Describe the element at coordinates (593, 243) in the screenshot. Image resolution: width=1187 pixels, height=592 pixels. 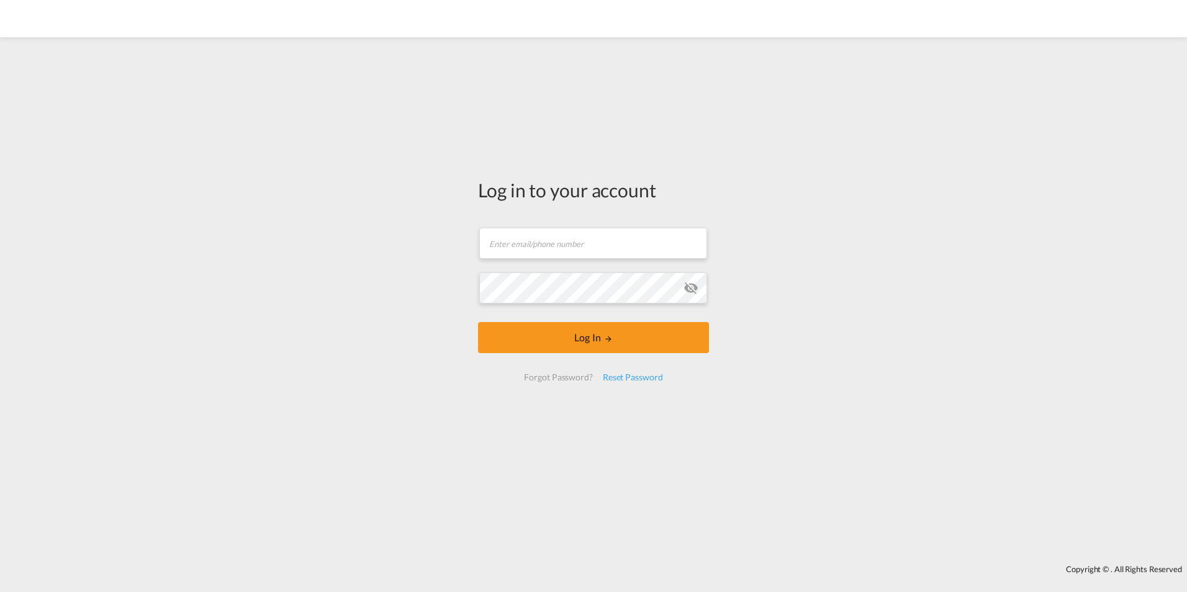
I see `input: Enter email/phone number` at that location.